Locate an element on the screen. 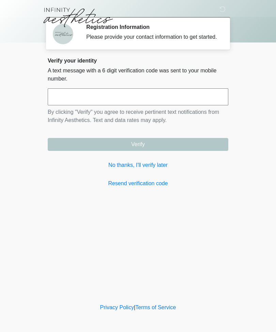  h2: Verify your identity is located at coordinates (138, 61).